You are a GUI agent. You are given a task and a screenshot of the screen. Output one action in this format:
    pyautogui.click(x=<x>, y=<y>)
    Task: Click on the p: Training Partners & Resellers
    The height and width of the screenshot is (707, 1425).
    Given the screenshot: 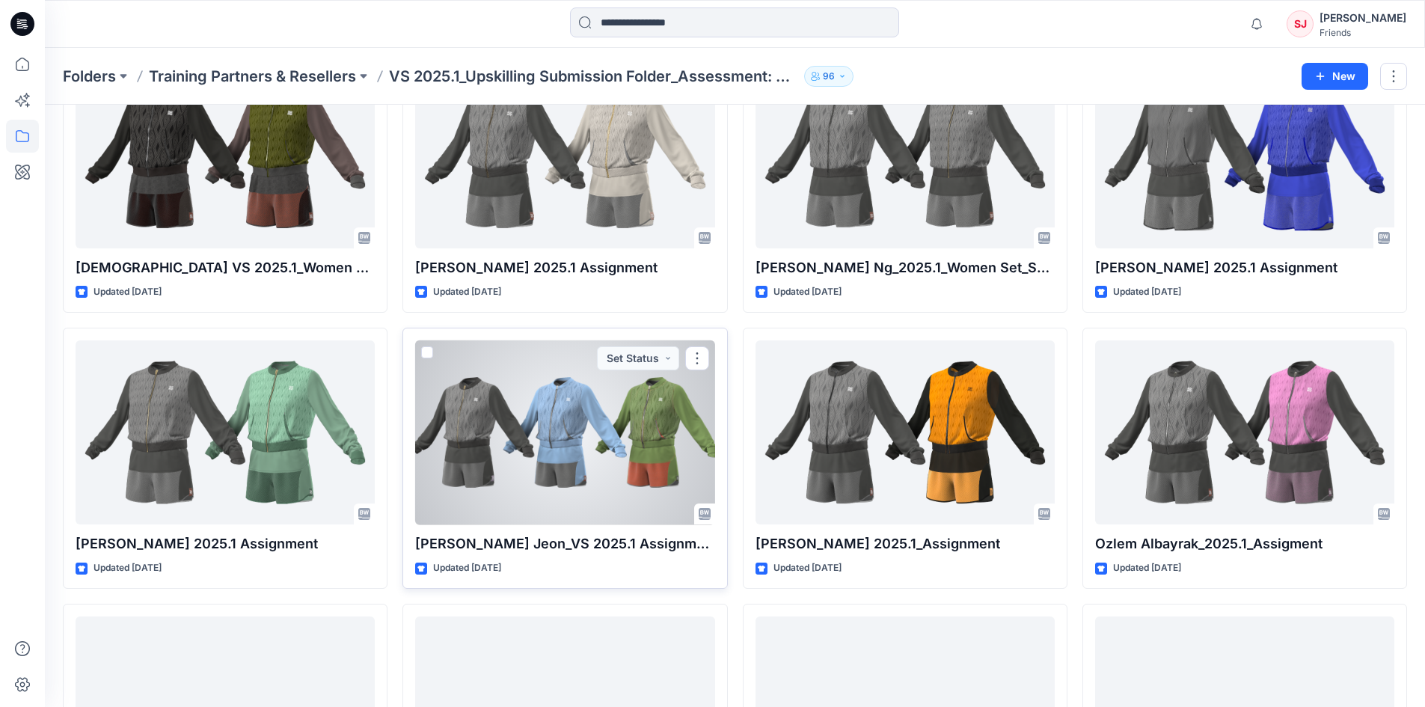 What is the action you would take?
    pyautogui.click(x=252, y=76)
    